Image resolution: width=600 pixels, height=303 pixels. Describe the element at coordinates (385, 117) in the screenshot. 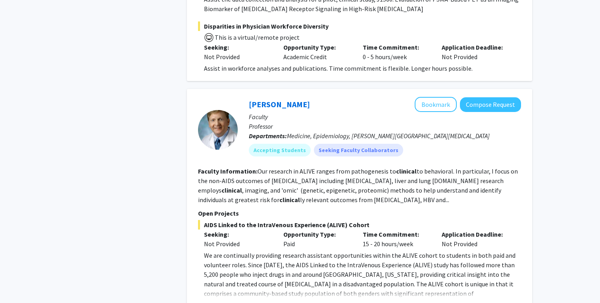

I see `p: Faculty` at that location.